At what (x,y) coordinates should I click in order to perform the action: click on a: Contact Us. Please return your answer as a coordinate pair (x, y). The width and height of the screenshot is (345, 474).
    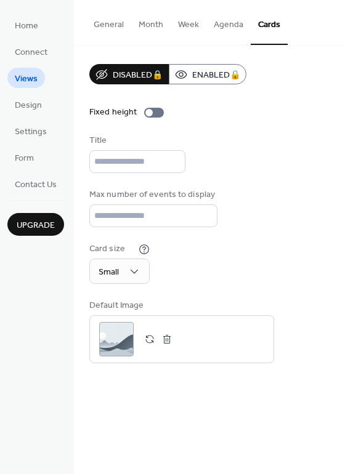
    Looking at the image, I should click on (36, 184).